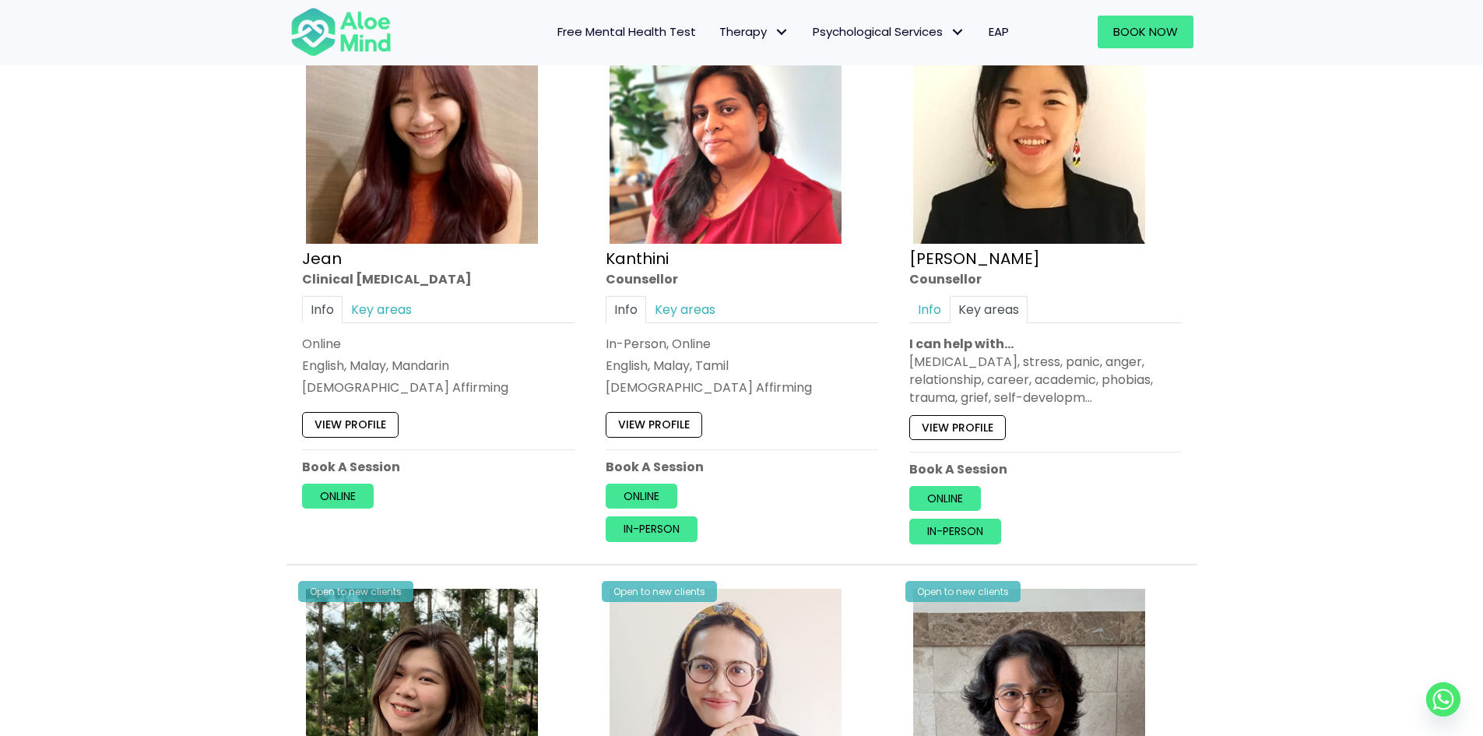  I want to click on img: Karen Counsellor, so click(1029, 128).